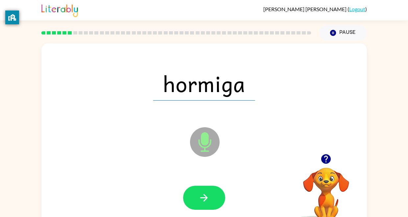 This screenshot has height=217, width=408. What do you see at coordinates (357, 9) in the screenshot?
I see `a: Logout` at bounding box center [357, 9].